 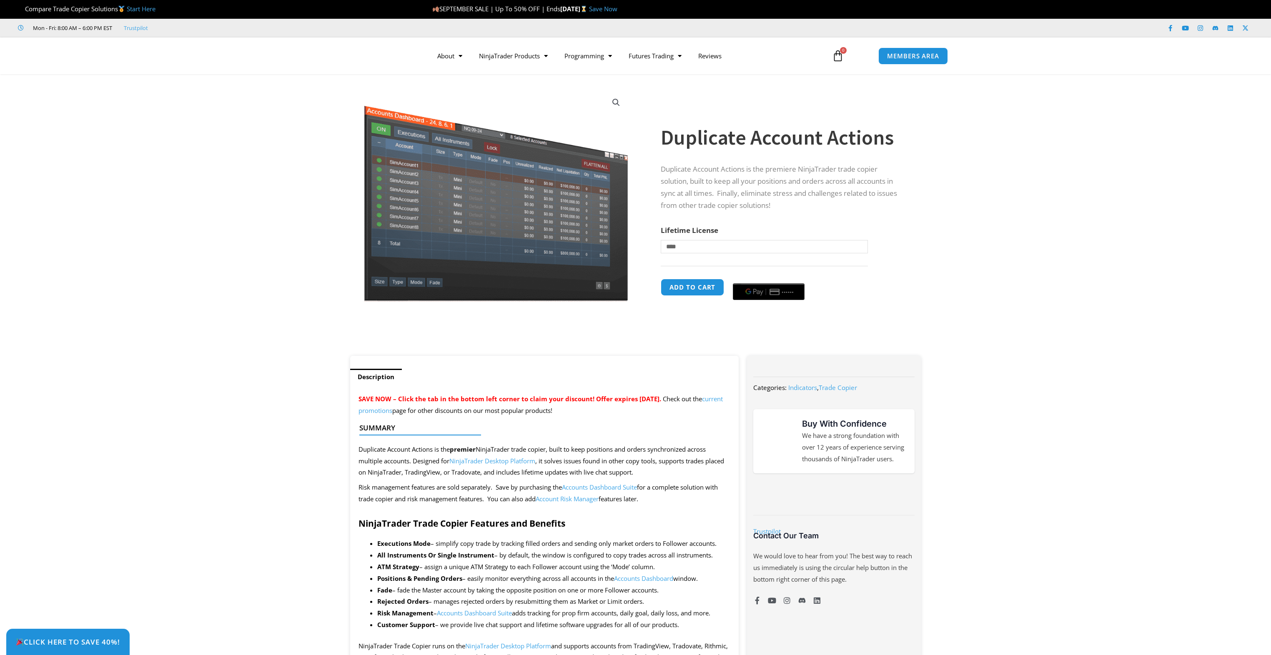 What do you see at coordinates (710, 56) in the screenshot?
I see `a: Reviews` at bounding box center [710, 56].